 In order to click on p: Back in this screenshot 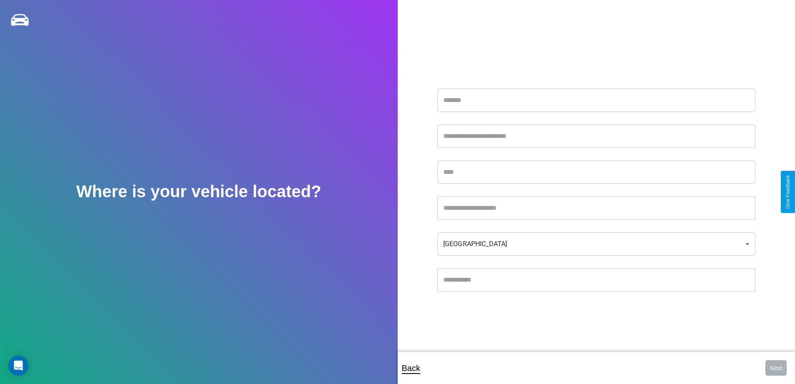, I will do `click(411, 368)`.